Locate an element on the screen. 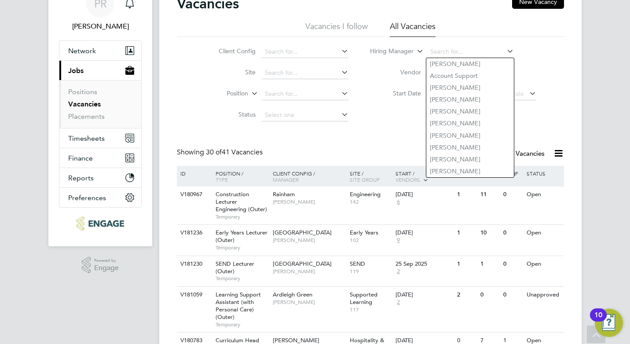 The image size is (630, 344). label: Start Date is located at coordinates (395, 93).